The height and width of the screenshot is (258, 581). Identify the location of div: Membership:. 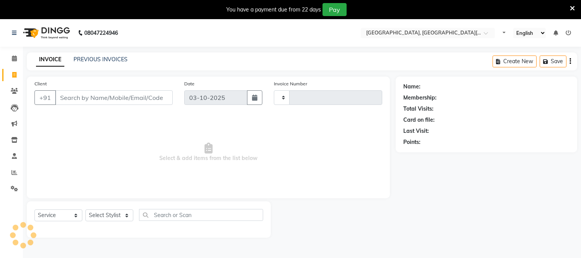
(420, 98).